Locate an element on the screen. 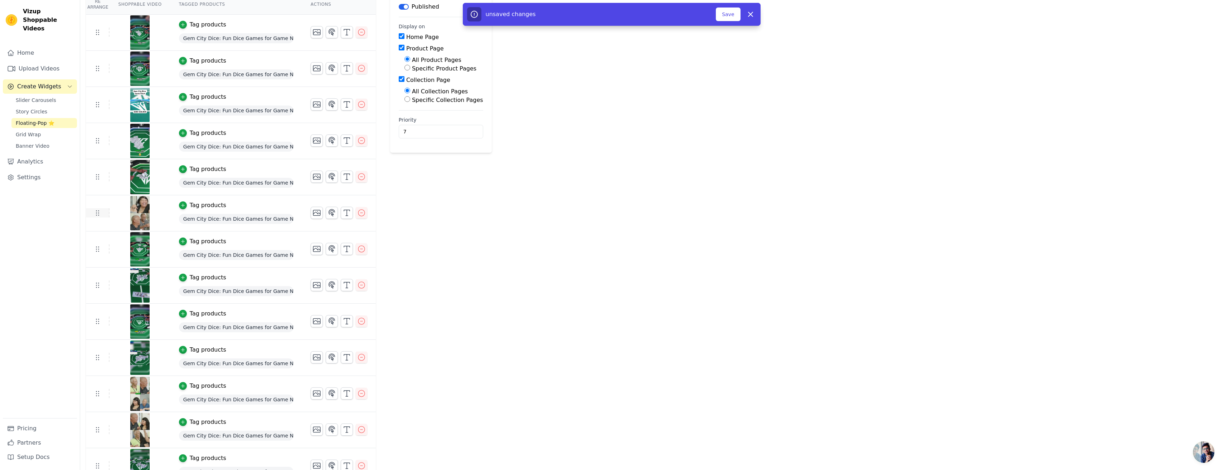 The width and height of the screenshot is (1223, 470). img: vizup-images-1955.jpg is located at coordinates (140, 322).